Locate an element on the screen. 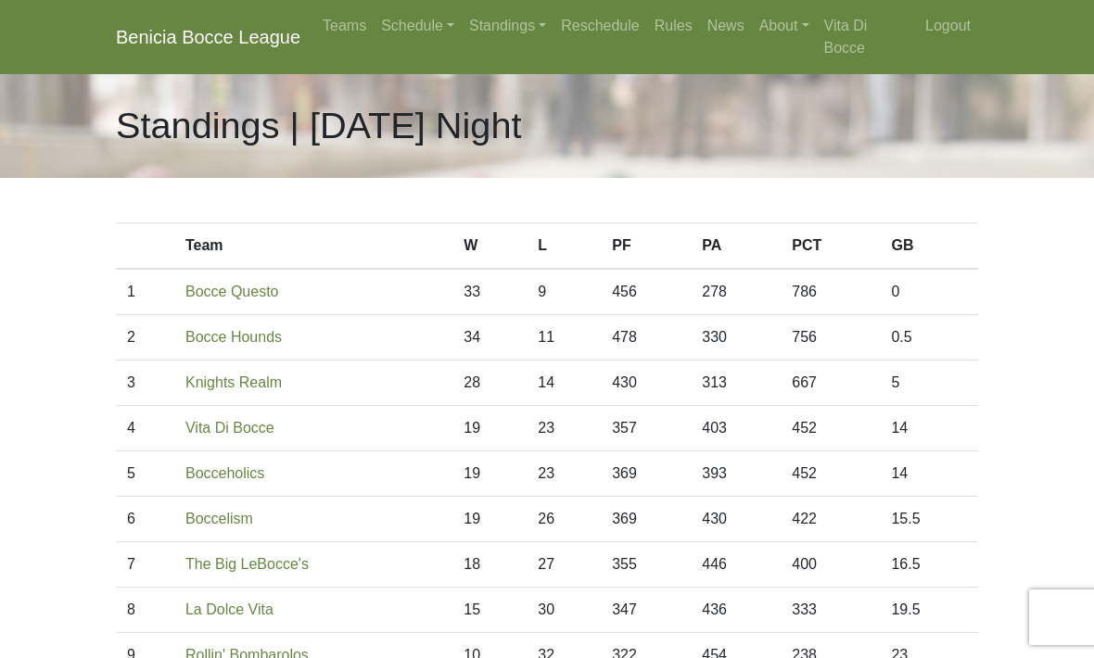 Image resolution: width=1094 pixels, height=658 pixels. td: 8 is located at coordinates (145, 610).